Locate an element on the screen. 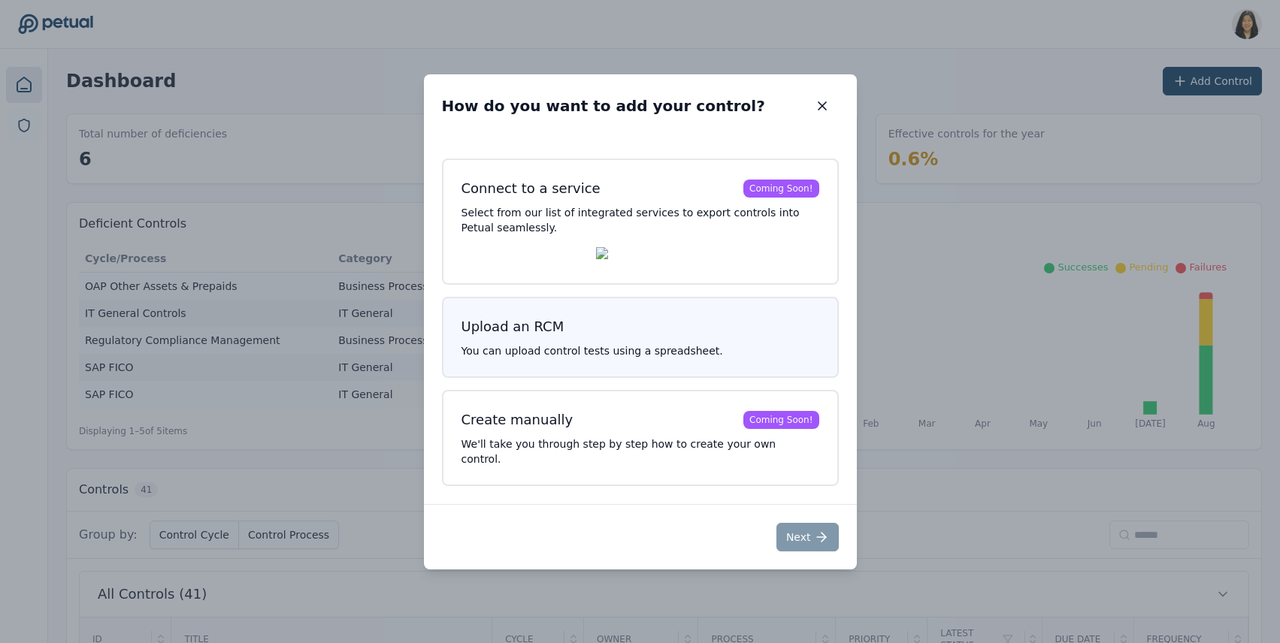 This screenshot has height=643, width=1280. div: Upload an RCM is located at coordinates (512, 327).